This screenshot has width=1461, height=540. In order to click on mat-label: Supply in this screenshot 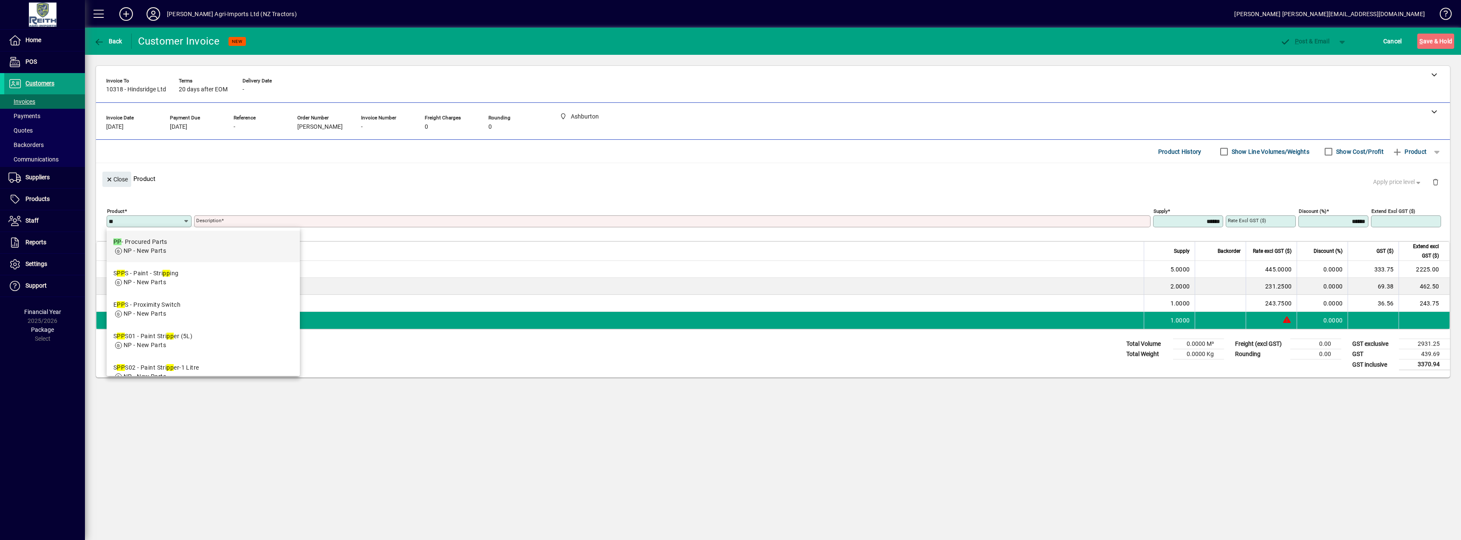, I will do `click(1160, 211)`.